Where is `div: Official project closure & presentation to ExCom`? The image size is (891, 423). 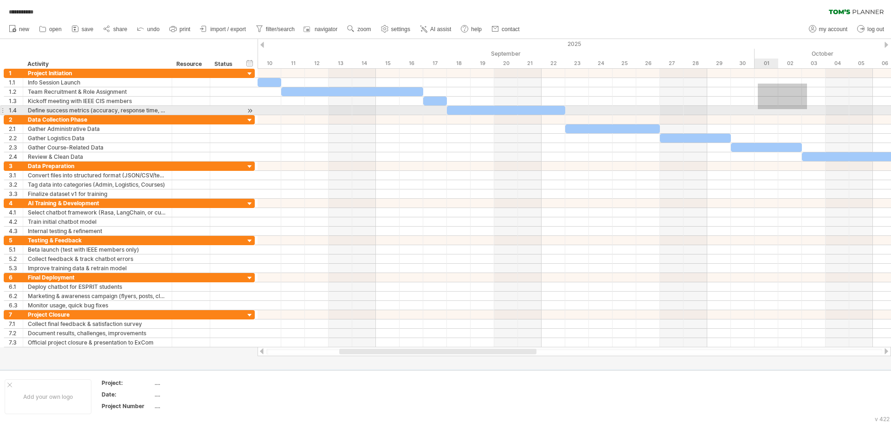 div: Official project closure & presentation to ExCom is located at coordinates (98, 342).